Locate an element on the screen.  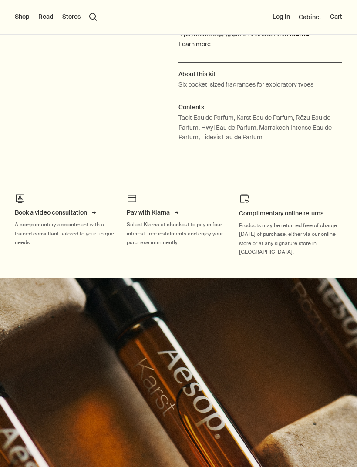
span: Complimentary online returns is located at coordinates (281, 213).